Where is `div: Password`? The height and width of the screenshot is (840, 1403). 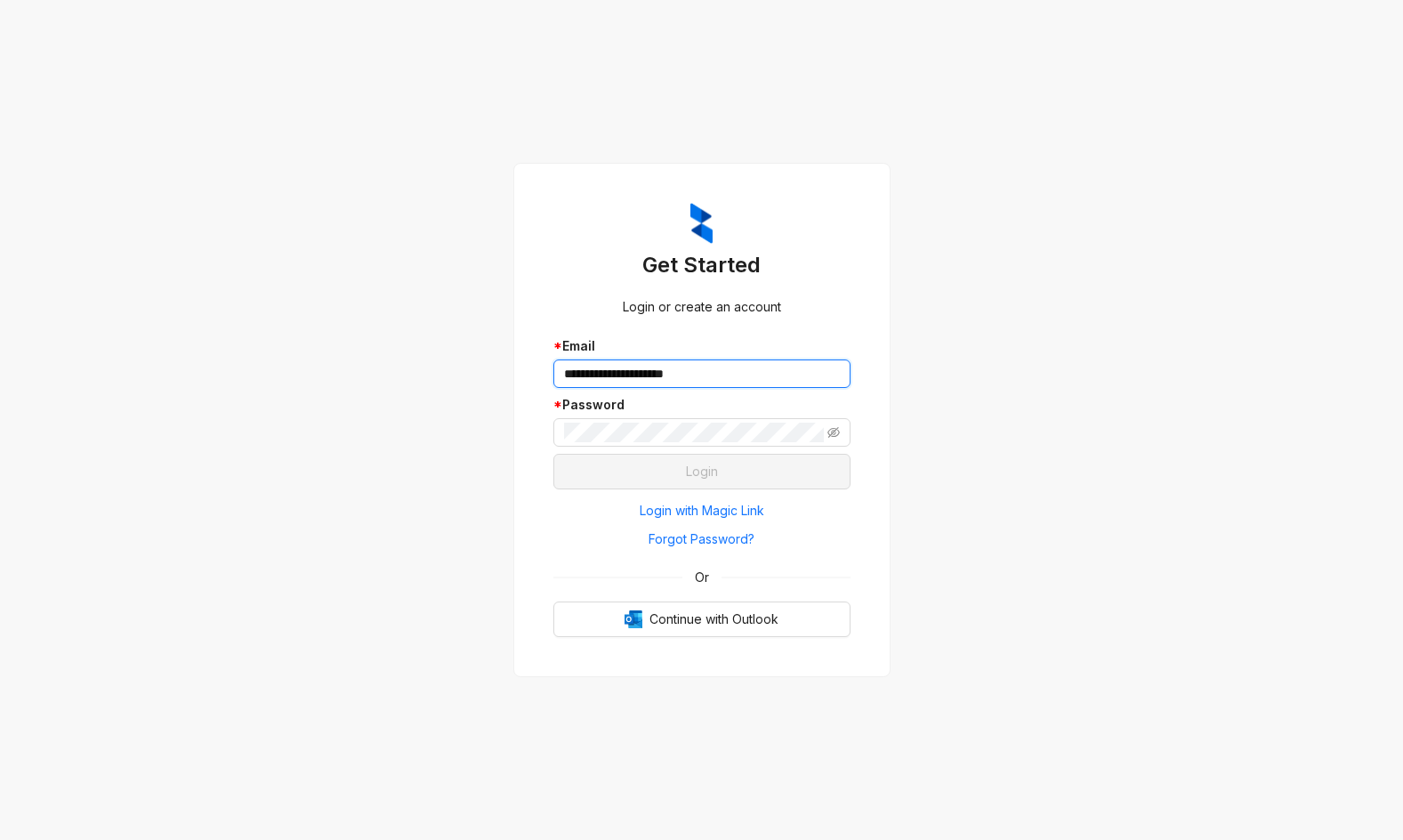 div: Password is located at coordinates (702, 405).